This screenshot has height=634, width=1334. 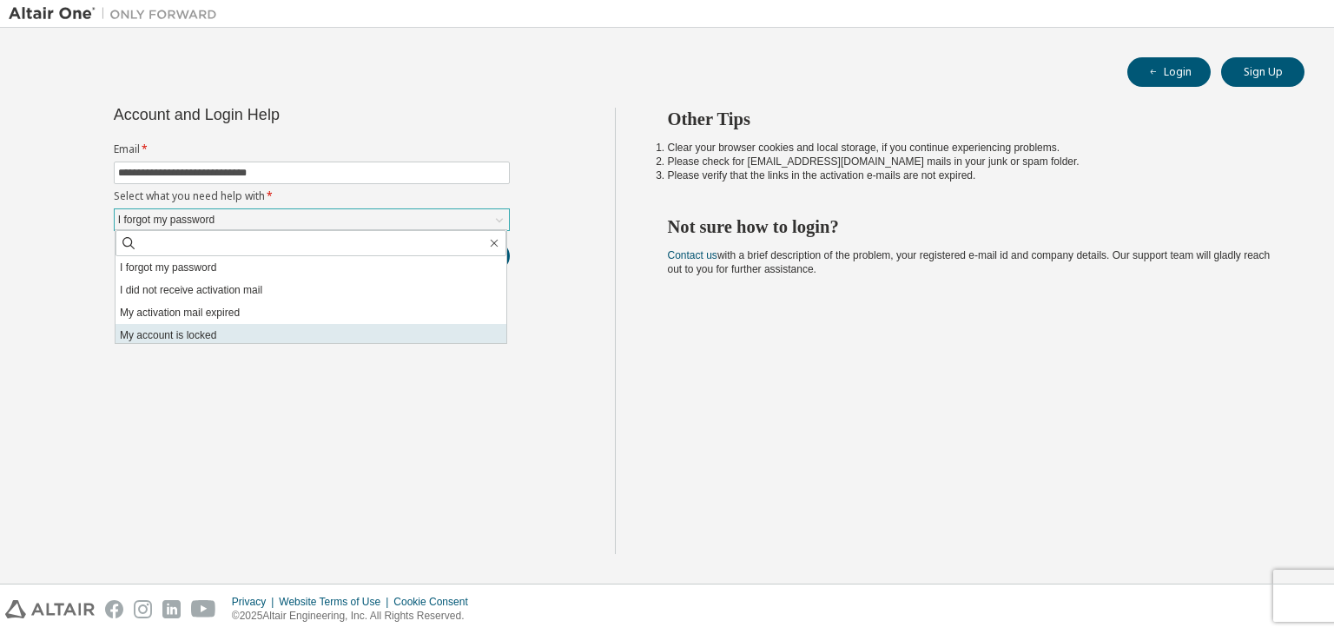 What do you see at coordinates (1263, 72) in the screenshot?
I see `button: Sign Up` at bounding box center [1263, 72].